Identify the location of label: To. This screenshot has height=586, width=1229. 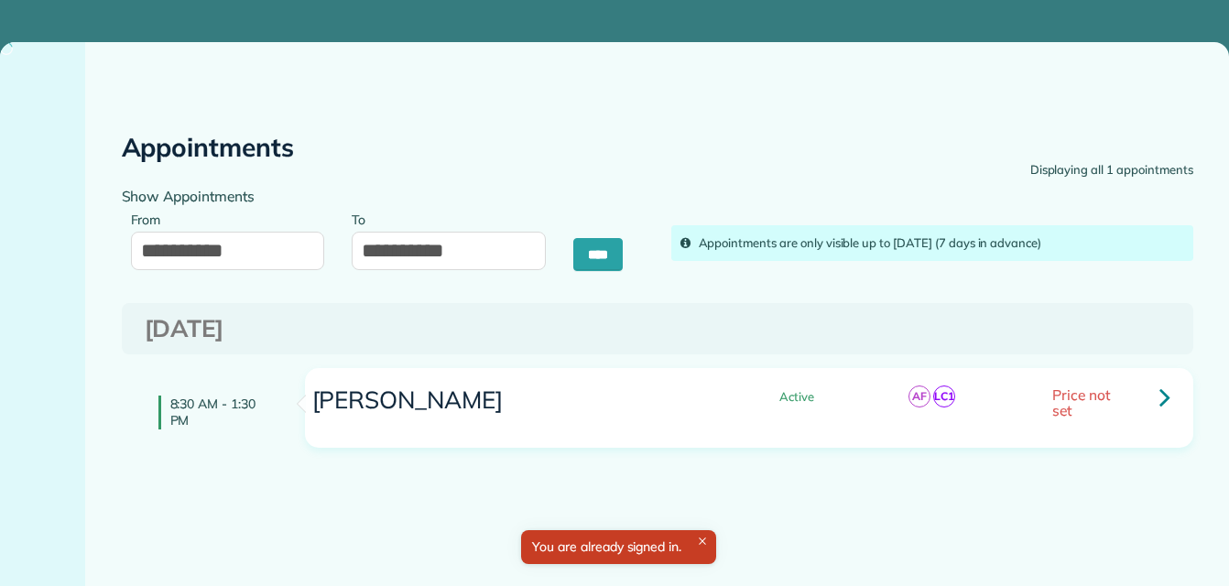
(363, 218).